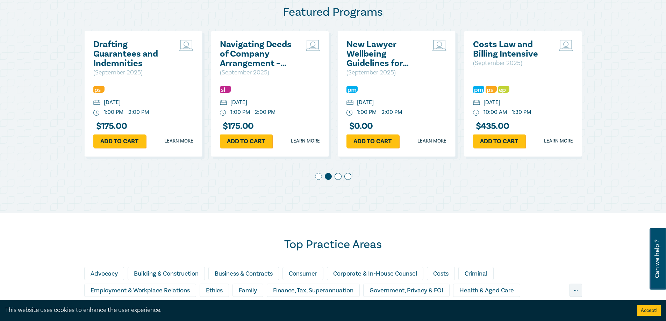 Image resolution: width=666 pixels, height=321 pixels. What do you see at coordinates (476, 274) in the screenshot?
I see `div: Criminal` at bounding box center [476, 274].